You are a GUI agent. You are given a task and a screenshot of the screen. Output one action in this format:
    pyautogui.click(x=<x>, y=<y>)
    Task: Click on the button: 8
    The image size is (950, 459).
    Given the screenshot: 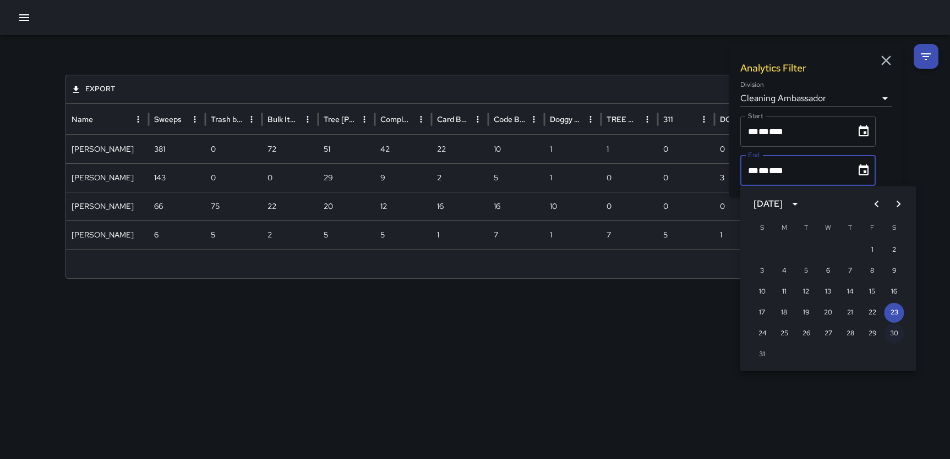 What is the action you would take?
    pyautogui.click(x=872, y=271)
    